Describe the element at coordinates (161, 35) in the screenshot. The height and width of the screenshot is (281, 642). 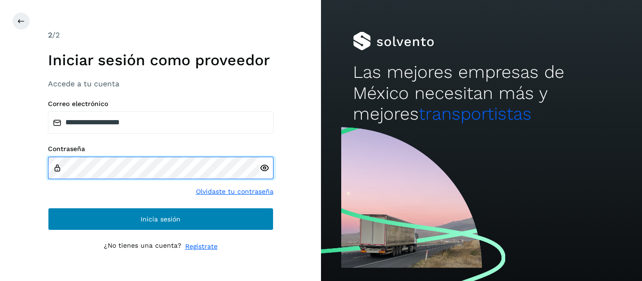
I see `div: /2` at that location.